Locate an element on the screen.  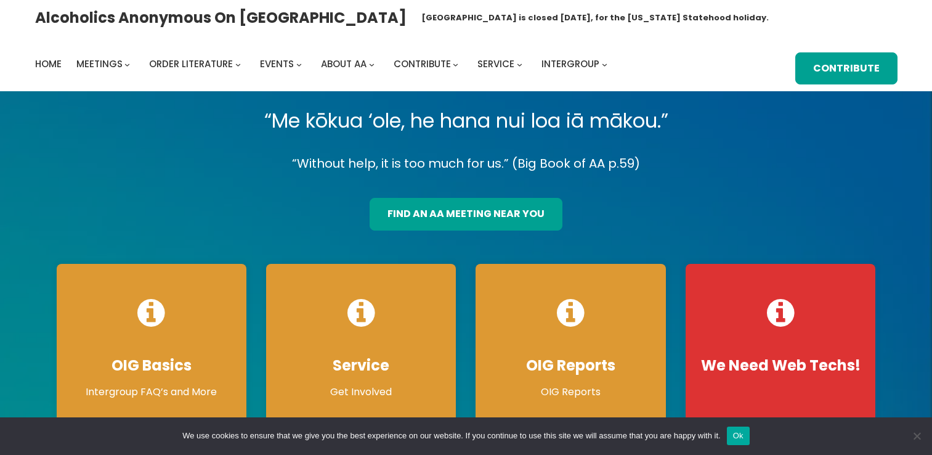
span: Order Literature is located at coordinates (191, 63).